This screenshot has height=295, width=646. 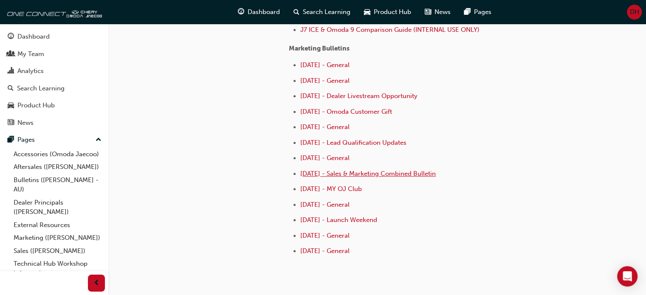 I want to click on span: chart-icon, so click(x=11, y=71).